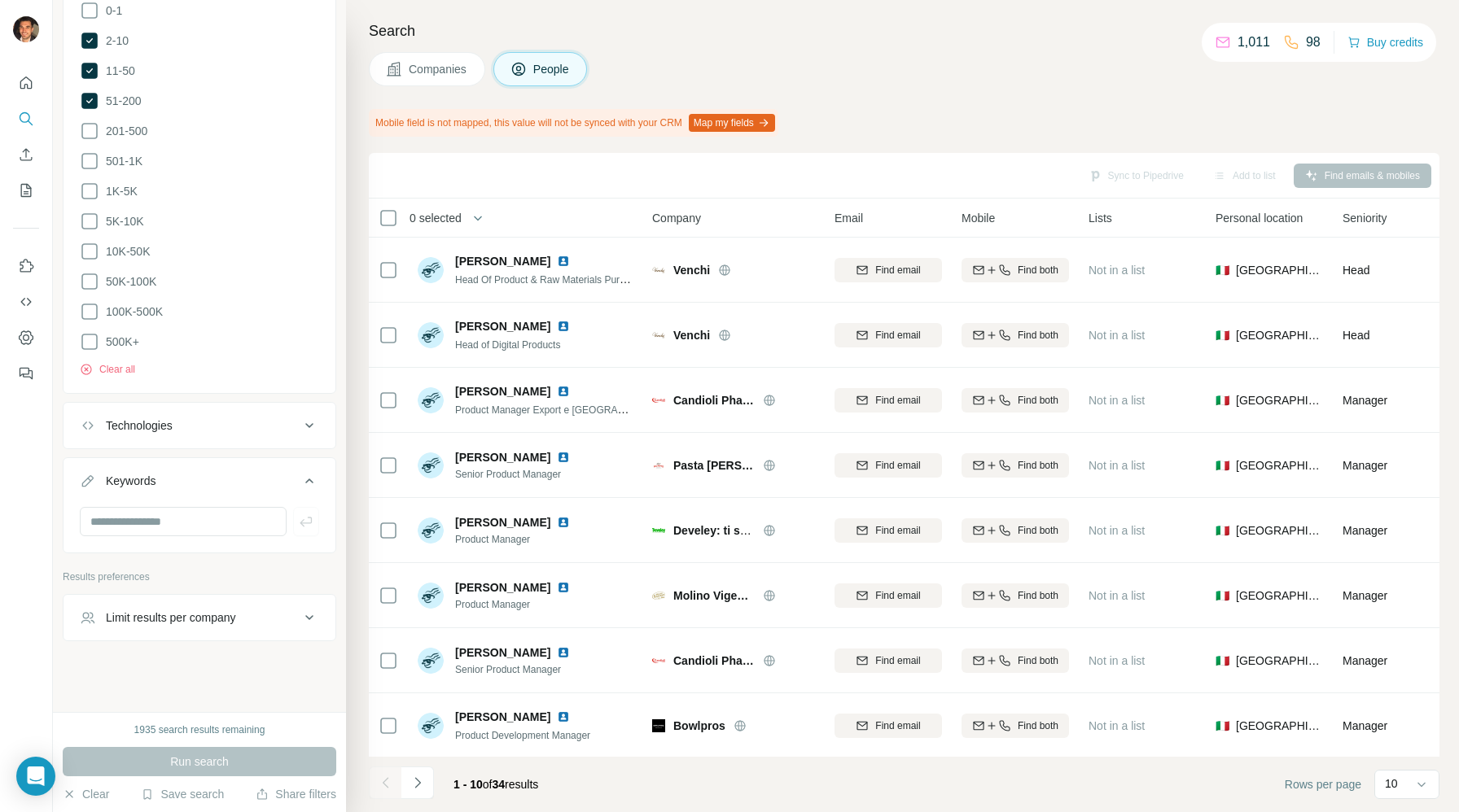  Describe the element at coordinates (731, 123) in the screenshot. I see `button: Map my fields` at that location.